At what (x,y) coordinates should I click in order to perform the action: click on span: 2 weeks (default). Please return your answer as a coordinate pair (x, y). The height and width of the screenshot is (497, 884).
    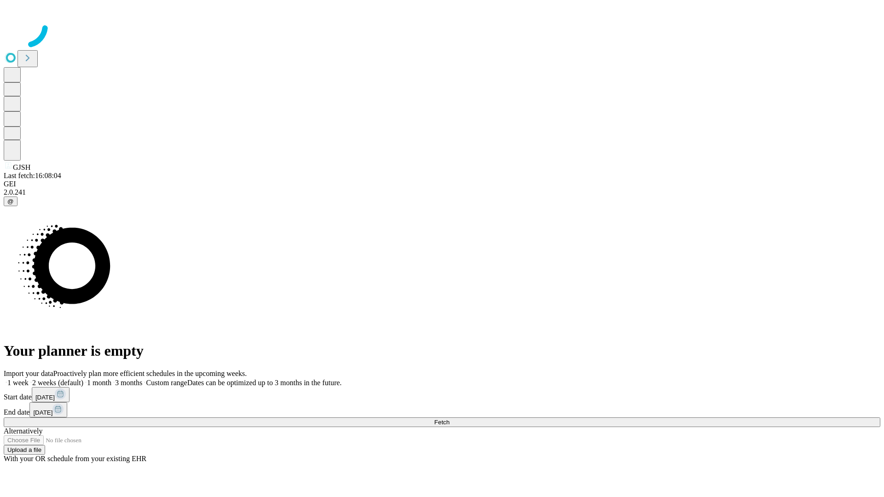
    Looking at the image, I should click on (58, 383).